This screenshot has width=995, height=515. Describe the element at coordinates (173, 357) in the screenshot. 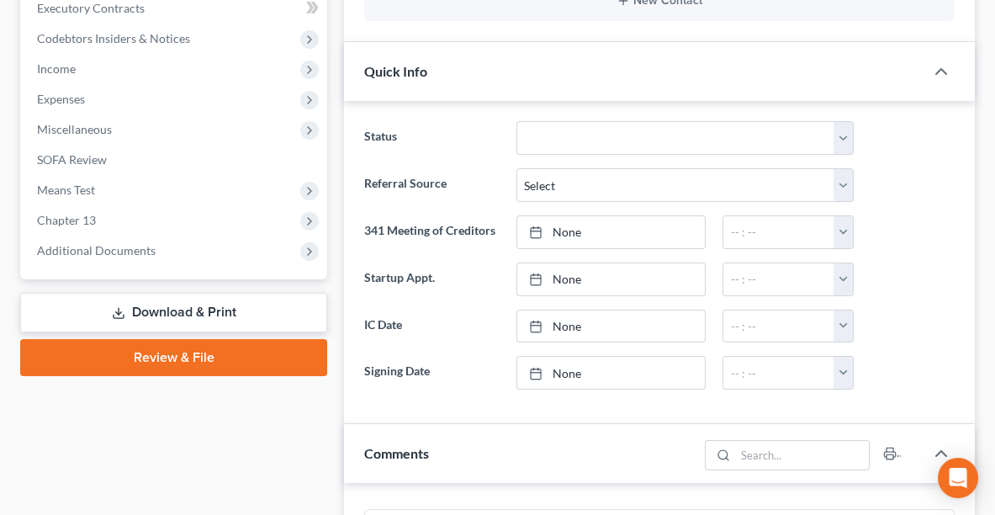

I see `a: Review & File` at that location.